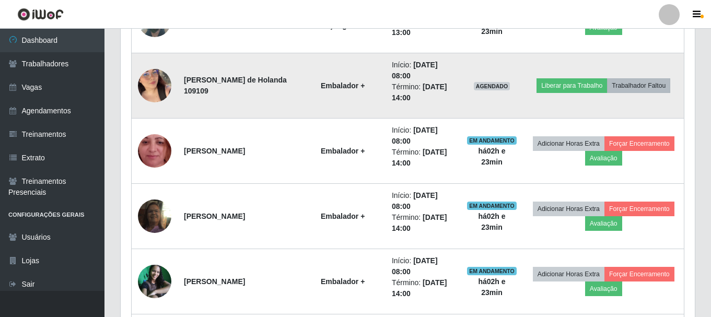  I want to click on img: 1743109633482.jpeg, so click(155, 281).